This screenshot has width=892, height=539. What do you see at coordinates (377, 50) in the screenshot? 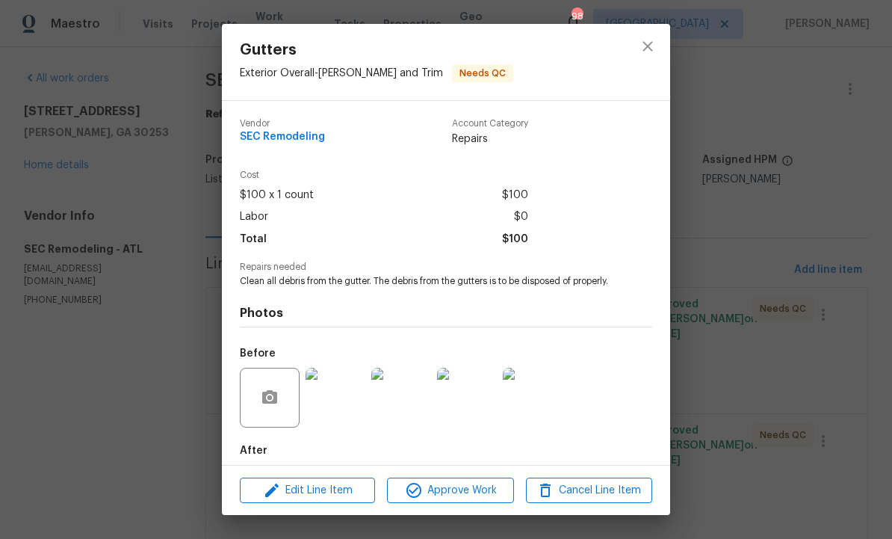
I see `span: Gutters` at bounding box center [377, 50].